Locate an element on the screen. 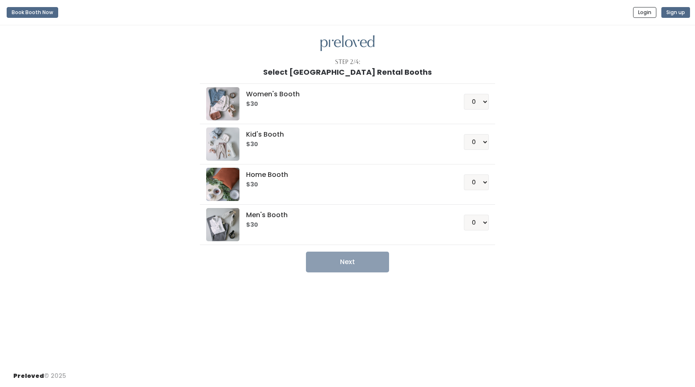 The height and width of the screenshot is (387, 695). h5: Home Booth is located at coordinates (345, 175).